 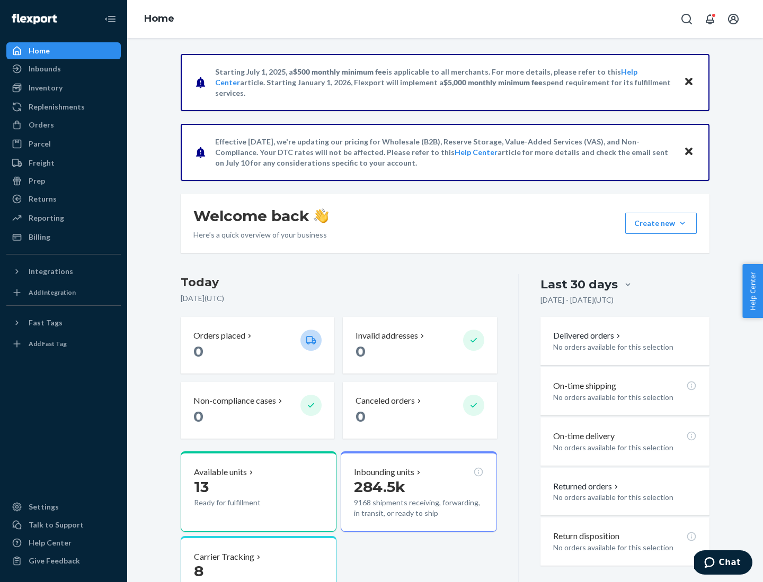 What do you see at coordinates (686, 19) in the screenshot?
I see `button: Open Search Box` at bounding box center [686, 19].